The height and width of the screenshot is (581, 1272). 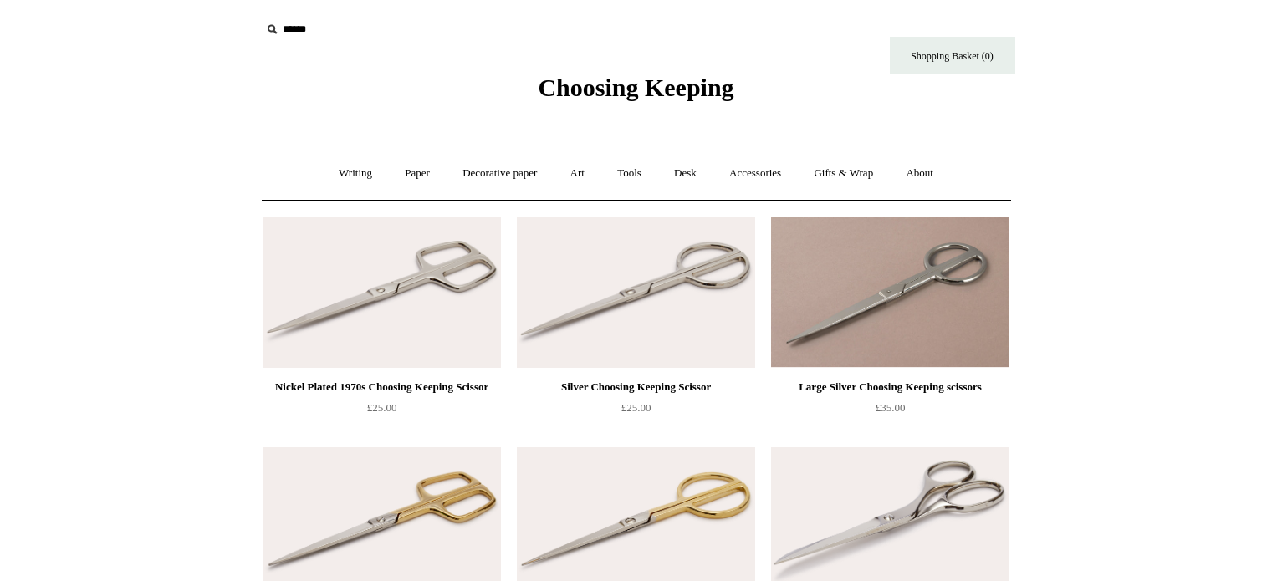 What do you see at coordinates (636, 293) in the screenshot?
I see `a: Silver Choosing Keeping Scissor Silver Choosing Keeping Scissor` at bounding box center [636, 293].